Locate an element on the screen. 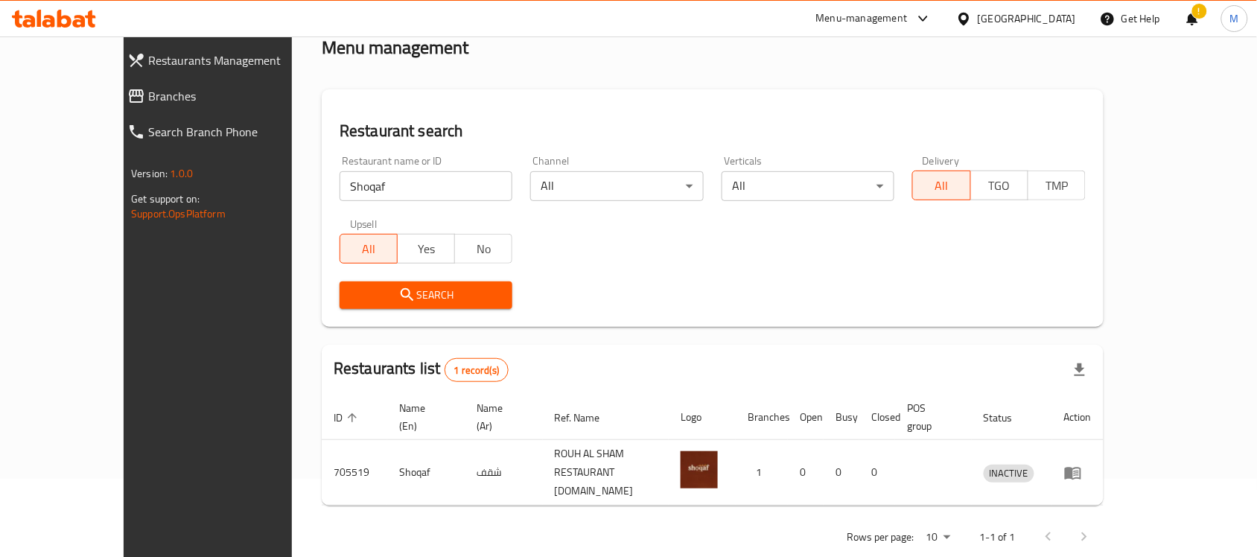 The height and width of the screenshot is (557, 1257). a: Restaurants Management is located at coordinates (224, 60).